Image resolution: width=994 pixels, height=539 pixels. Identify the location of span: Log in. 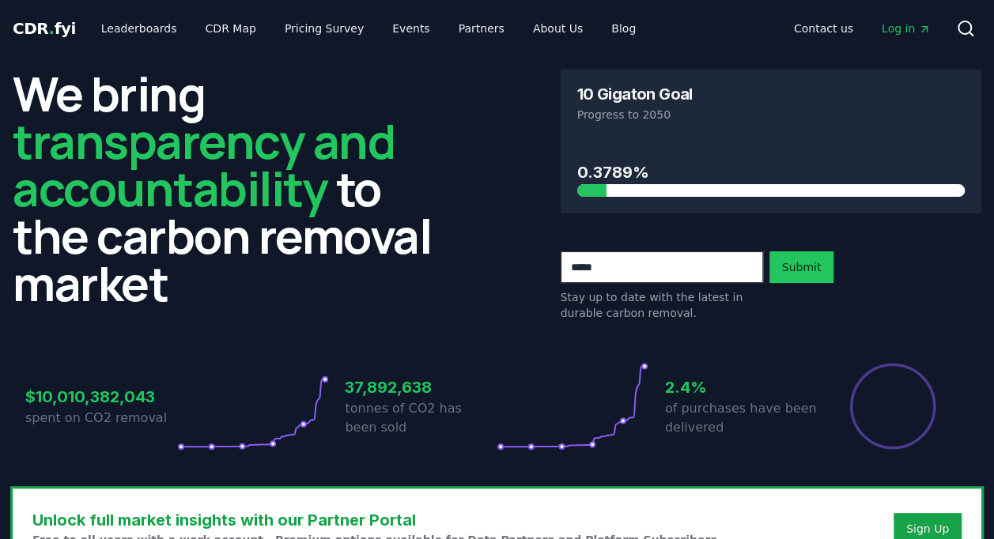
(906, 28).